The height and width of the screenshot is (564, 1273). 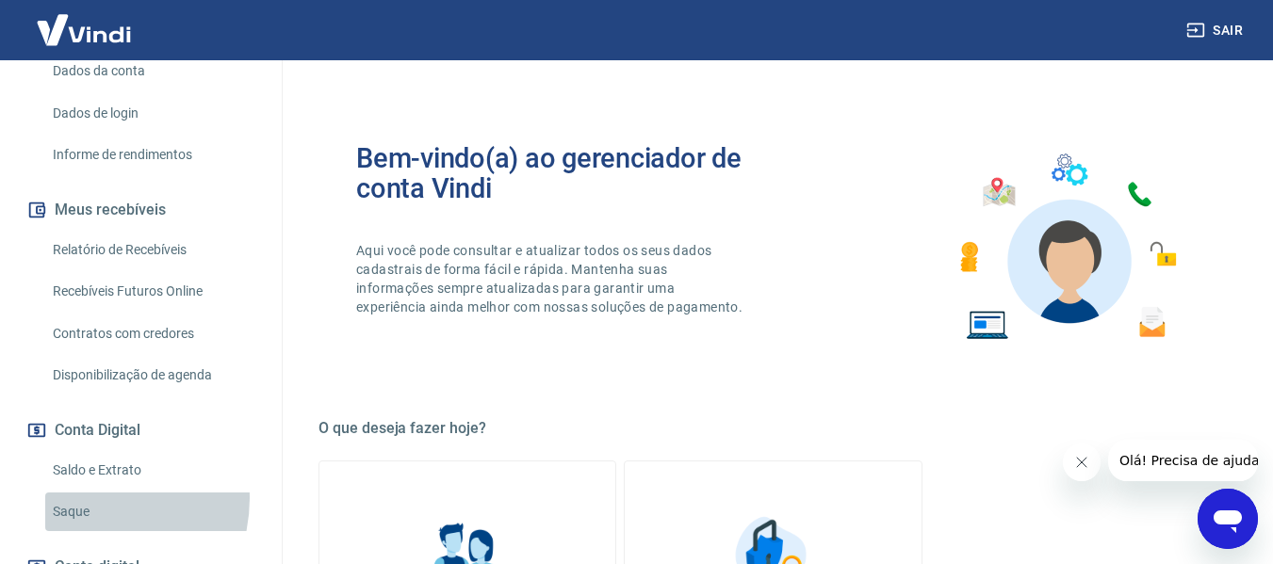 What do you see at coordinates (84, 29) in the screenshot?
I see `img: Vindi` at bounding box center [84, 29].